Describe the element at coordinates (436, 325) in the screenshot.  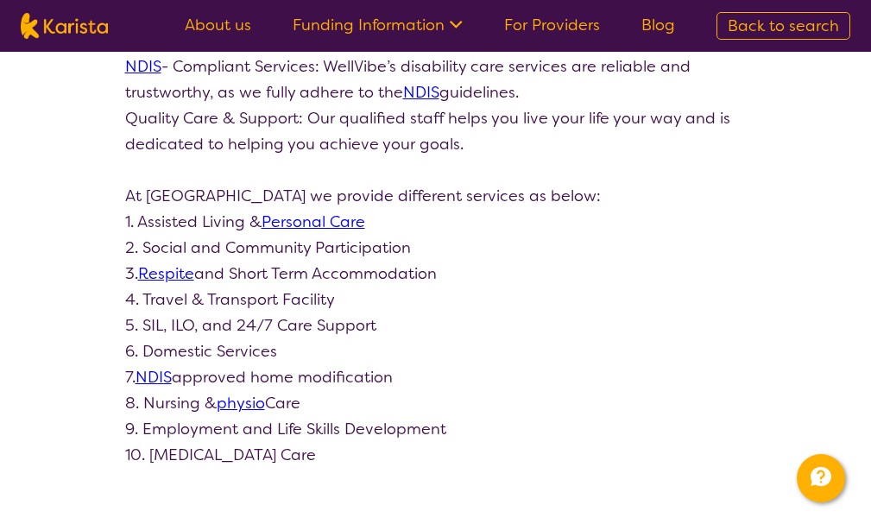
I see `p: 5. SIL, ILO, and 24/7 Care Support` at that location.